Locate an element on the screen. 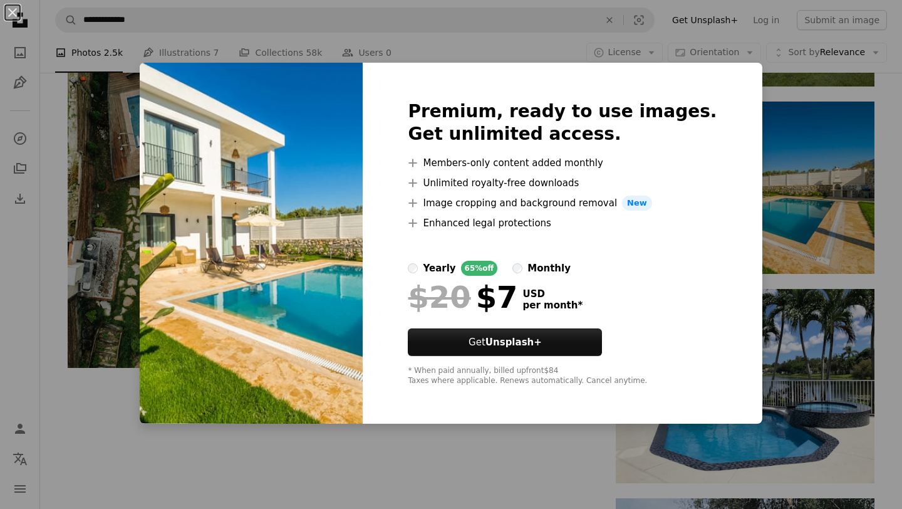 This screenshot has height=509, width=902. div: monthly is located at coordinates (549, 268).